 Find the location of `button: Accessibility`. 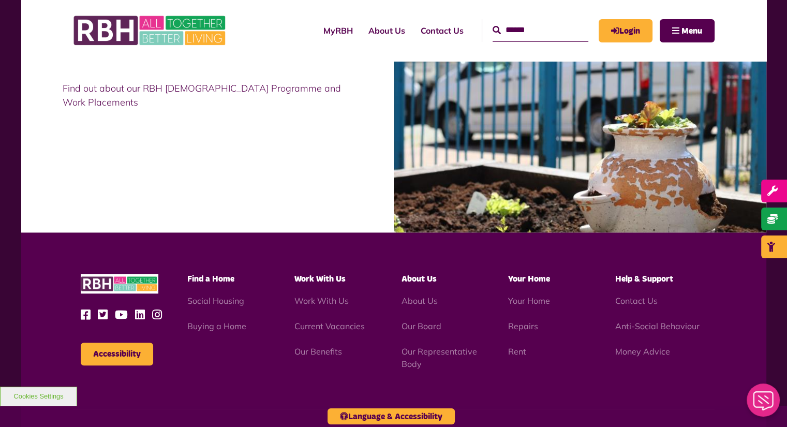

button: Accessibility is located at coordinates (117, 354).